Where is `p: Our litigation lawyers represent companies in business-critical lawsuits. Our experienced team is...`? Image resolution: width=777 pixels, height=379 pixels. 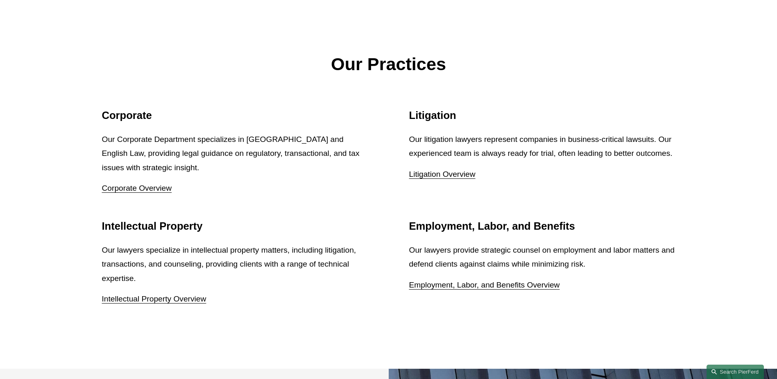 p: Our litigation lawyers represent companies in business-critical lawsuits. Our experienced team is... is located at coordinates (543, 146).